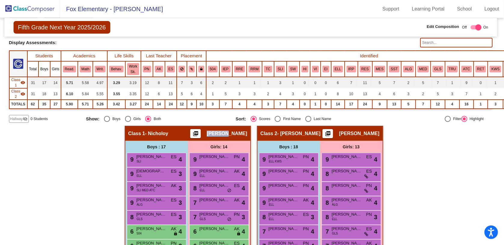 This screenshot has width=504, height=245. I want to click on div: Boys : 17, so click(156, 147).